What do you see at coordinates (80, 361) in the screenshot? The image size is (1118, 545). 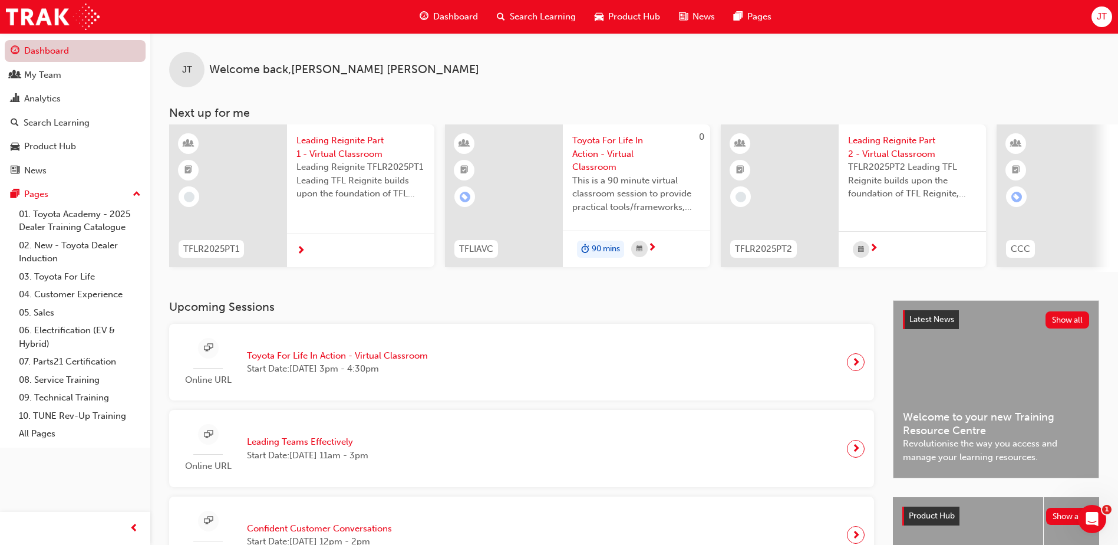 I see `a: 07. Parts21 Certification` at bounding box center [80, 361].